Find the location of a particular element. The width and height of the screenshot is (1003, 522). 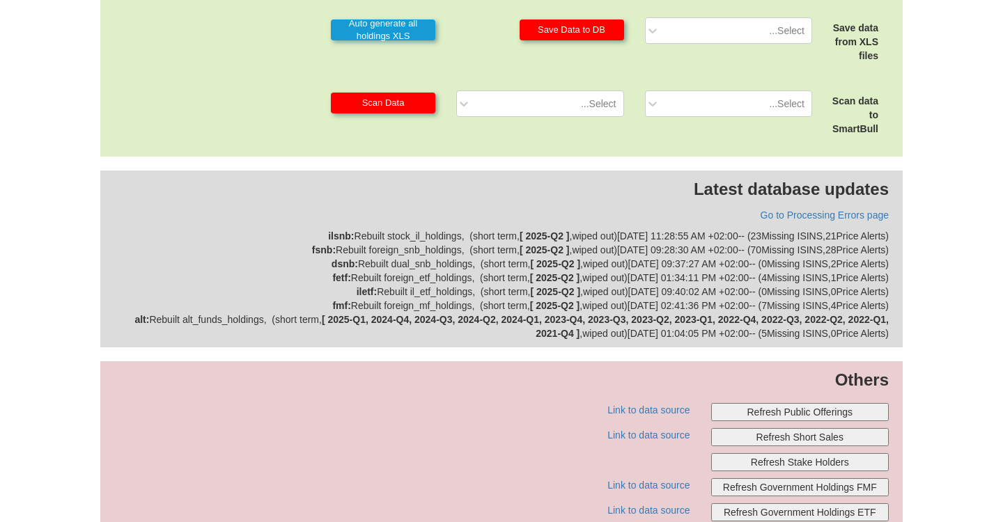

button: Refresh Public Offerings is located at coordinates (800, 412).